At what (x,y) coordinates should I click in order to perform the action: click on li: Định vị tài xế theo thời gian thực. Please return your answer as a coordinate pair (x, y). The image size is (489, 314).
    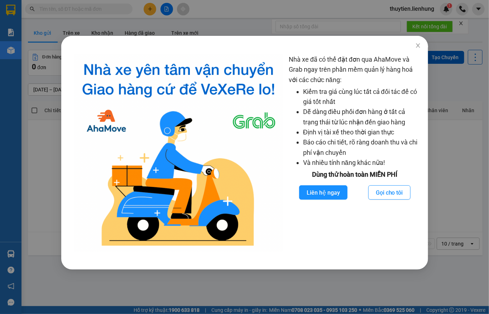
    Looking at the image, I should click on (362, 132).